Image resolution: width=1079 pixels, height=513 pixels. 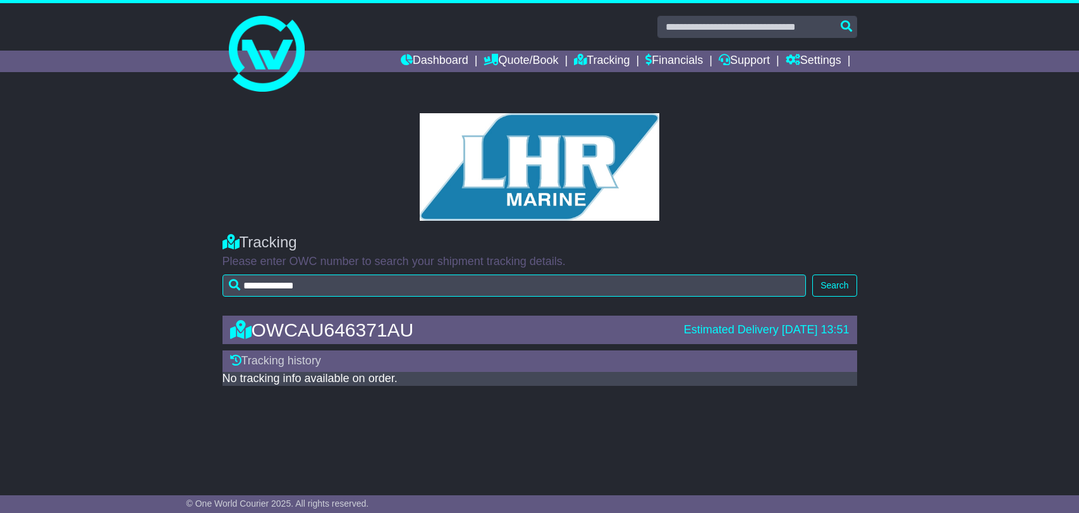 I want to click on span: © One World Courier 2025. All rights reserved., so click(x=278, y=503).